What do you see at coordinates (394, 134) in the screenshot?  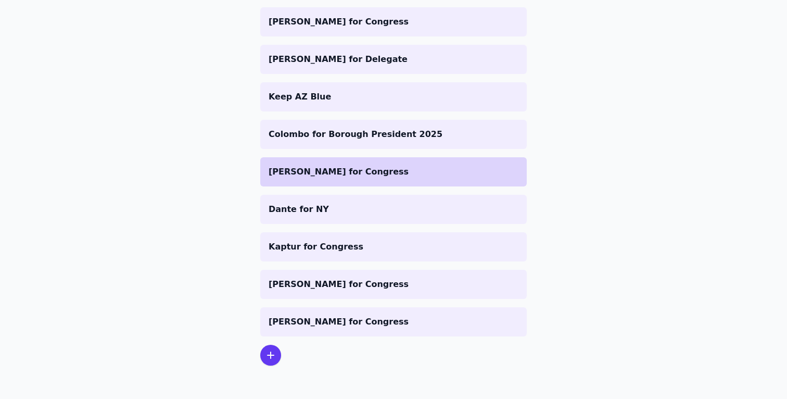 I see `p: Colombo for Borough President 2025` at bounding box center [394, 134].